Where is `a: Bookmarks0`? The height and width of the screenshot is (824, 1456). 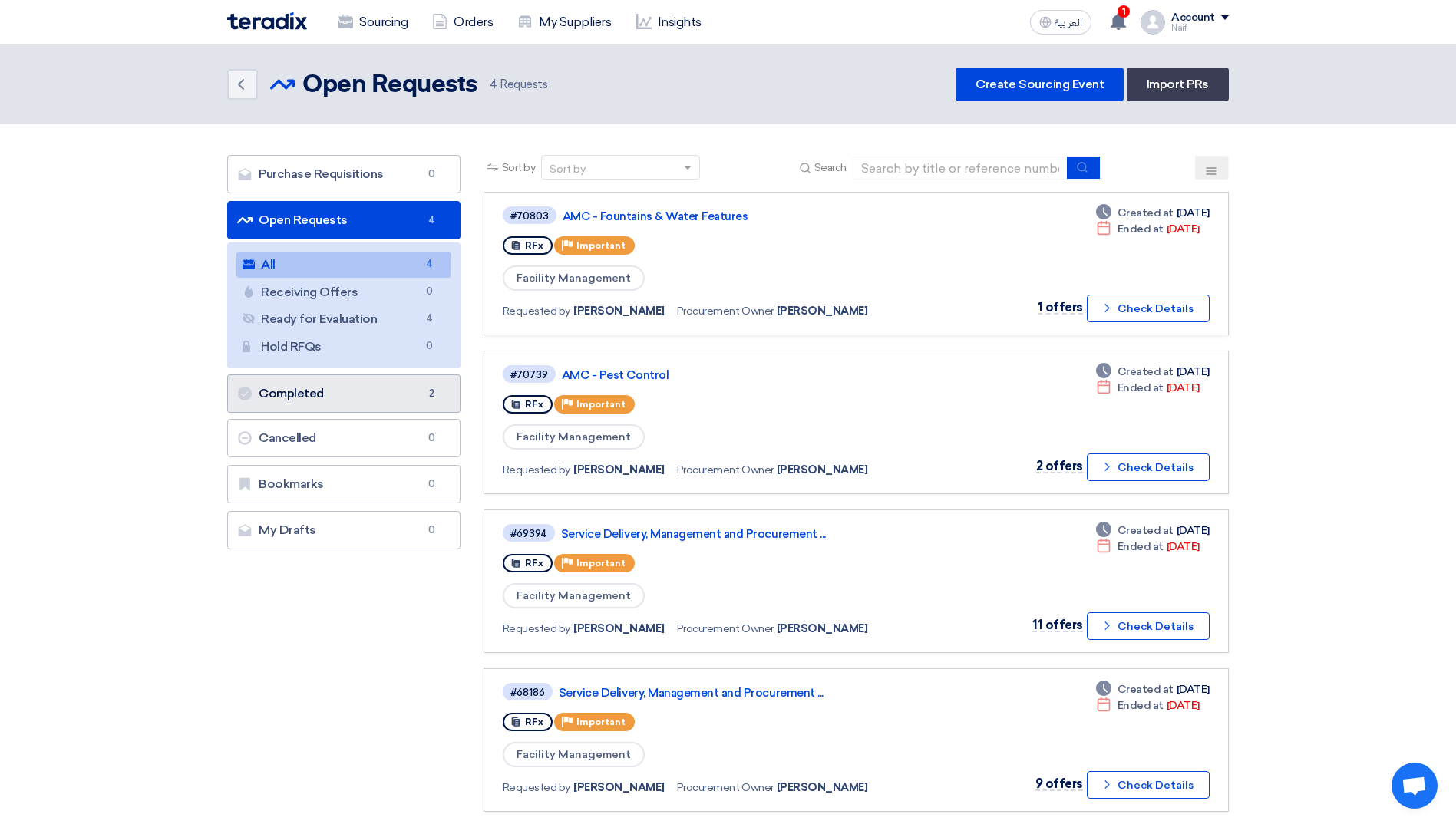
a: Bookmarks0 is located at coordinates (344, 484).